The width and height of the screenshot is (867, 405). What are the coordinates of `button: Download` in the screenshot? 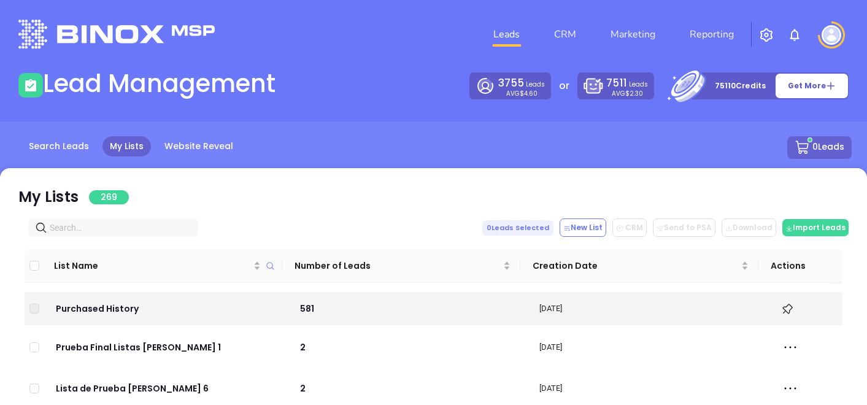 It's located at (748, 228).